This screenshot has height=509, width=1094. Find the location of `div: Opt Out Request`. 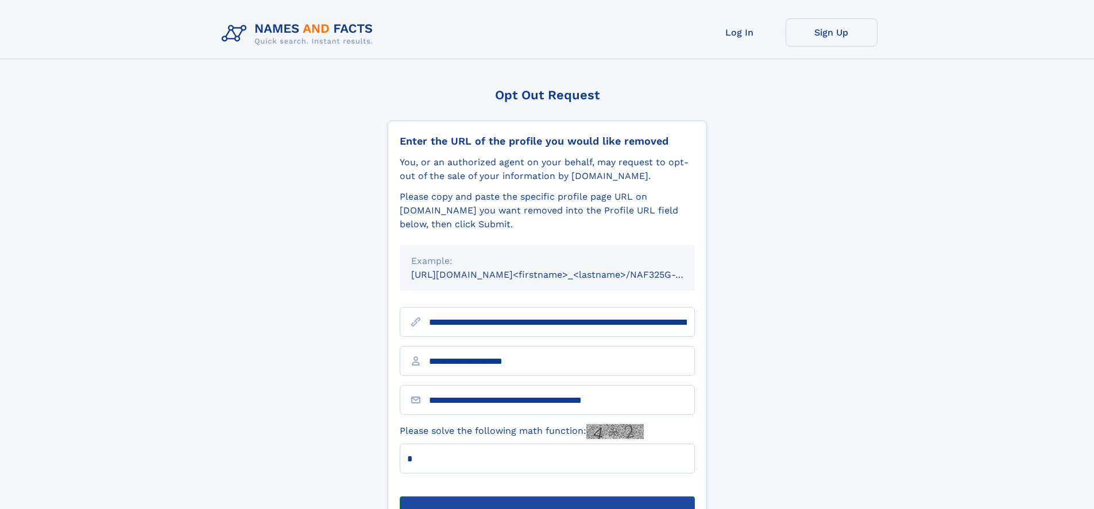

div: Opt Out Request is located at coordinates (547, 95).